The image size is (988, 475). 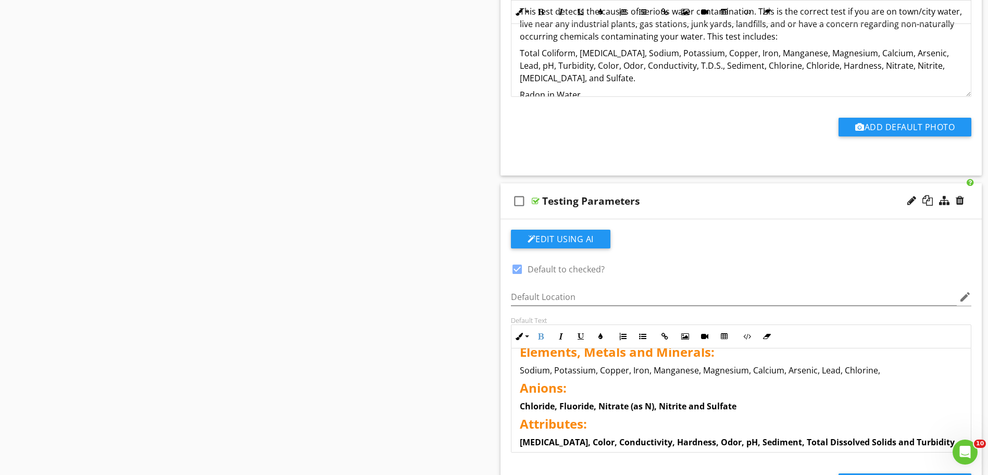 What do you see at coordinates (741, 320) in the screenshot?
I see `div: Default Text` at bounding box center [741, 320].